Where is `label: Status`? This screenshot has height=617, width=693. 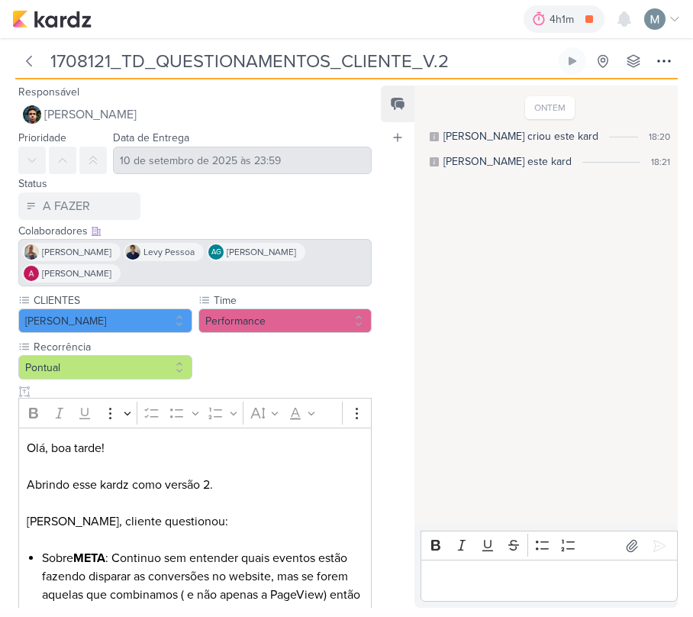 label: Status is located at coordinates (33, 183).